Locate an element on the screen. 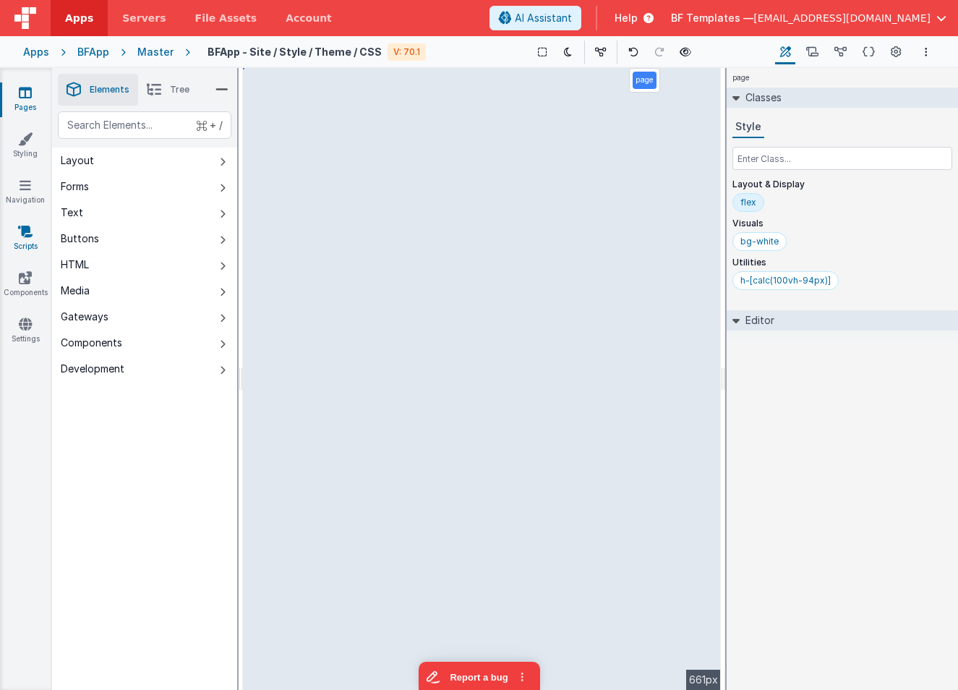 This screenshot has height=690, width=958. h2: Classes is located at coordinates (761, 98).